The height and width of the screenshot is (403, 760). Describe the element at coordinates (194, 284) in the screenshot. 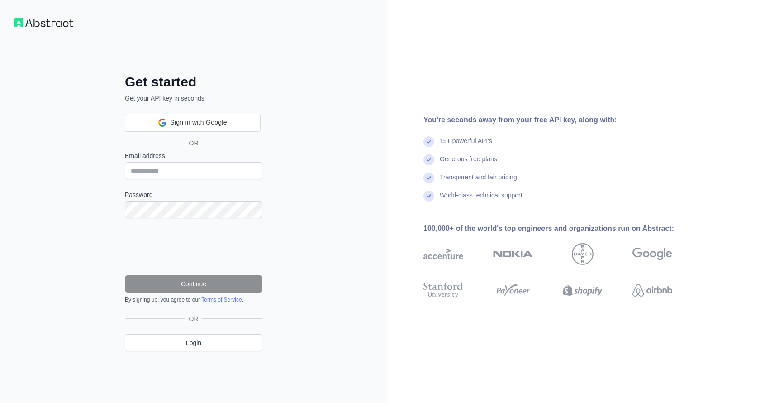

I see `button: Continue` at that location.